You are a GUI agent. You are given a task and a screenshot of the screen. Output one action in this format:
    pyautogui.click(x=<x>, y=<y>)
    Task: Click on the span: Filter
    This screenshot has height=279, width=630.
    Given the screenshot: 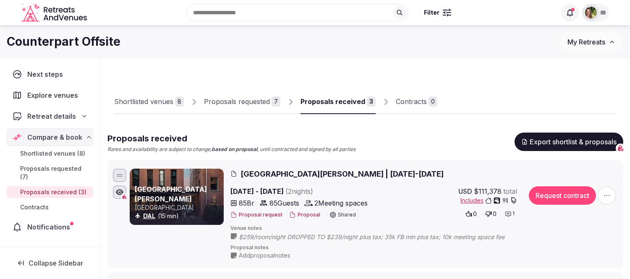 What is the action you would take?
    pyautogui.click(x=432, y=13)
    